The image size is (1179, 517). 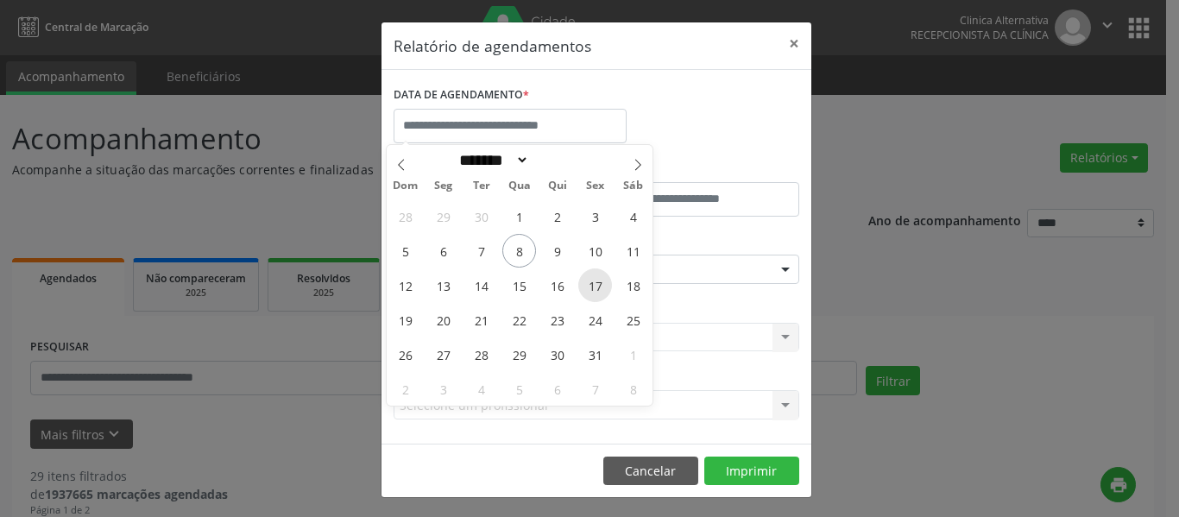 What do you see at coordinates (405, 285) in the screenshot?
I see `span: Outubro 12, 2025` at bounding box center [405, 285].